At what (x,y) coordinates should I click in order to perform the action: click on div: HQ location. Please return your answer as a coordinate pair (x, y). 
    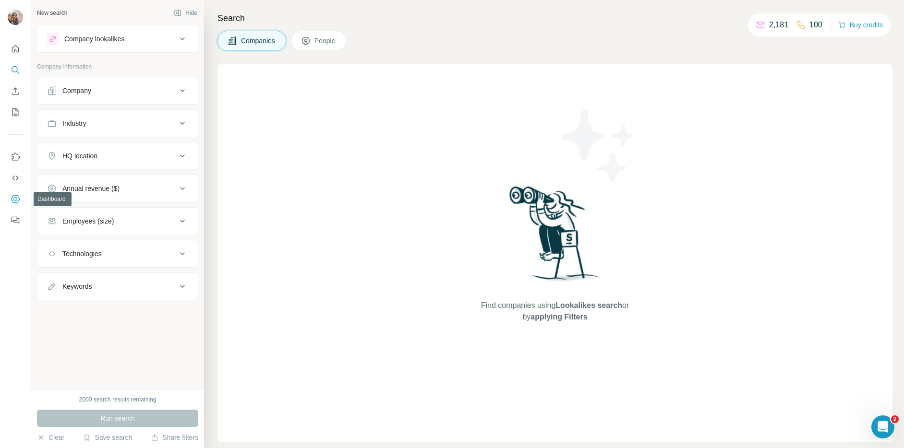
    Looking at the image, I should click on (80, 156).